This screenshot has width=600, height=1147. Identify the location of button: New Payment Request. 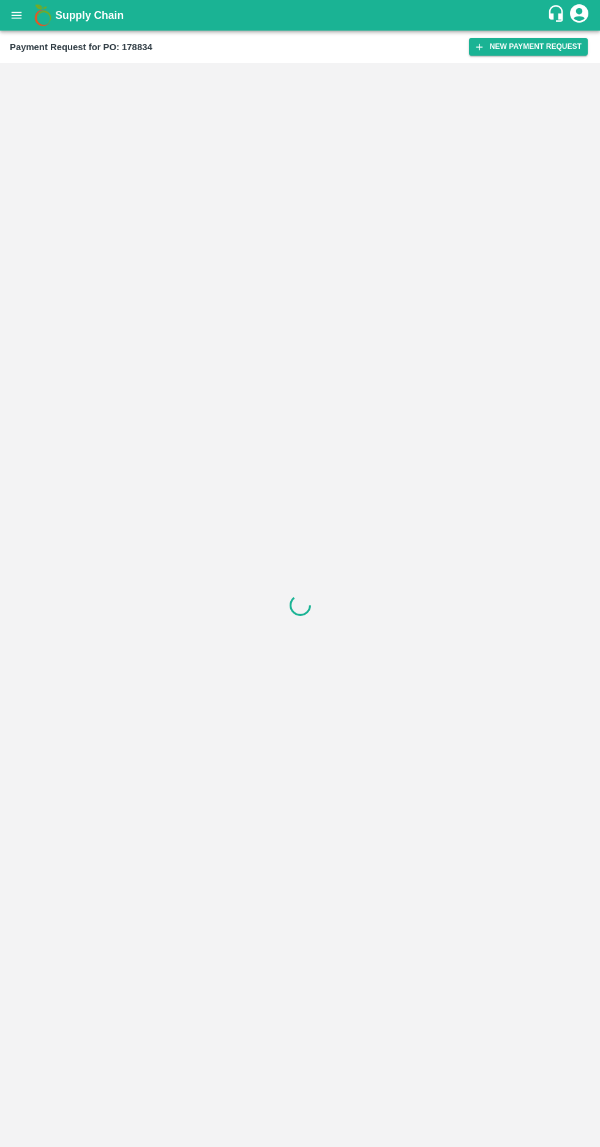
(528, 47).